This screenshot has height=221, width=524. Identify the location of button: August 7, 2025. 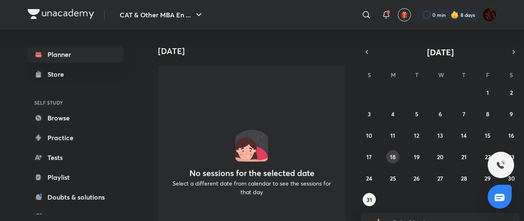
(464, 114).